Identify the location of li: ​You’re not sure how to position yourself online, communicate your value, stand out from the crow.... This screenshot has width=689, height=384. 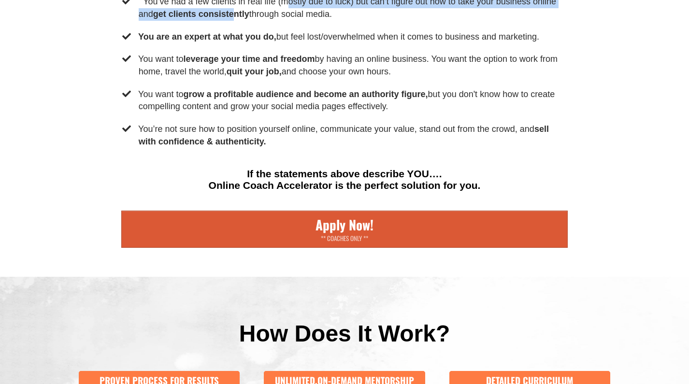
(345, 137).